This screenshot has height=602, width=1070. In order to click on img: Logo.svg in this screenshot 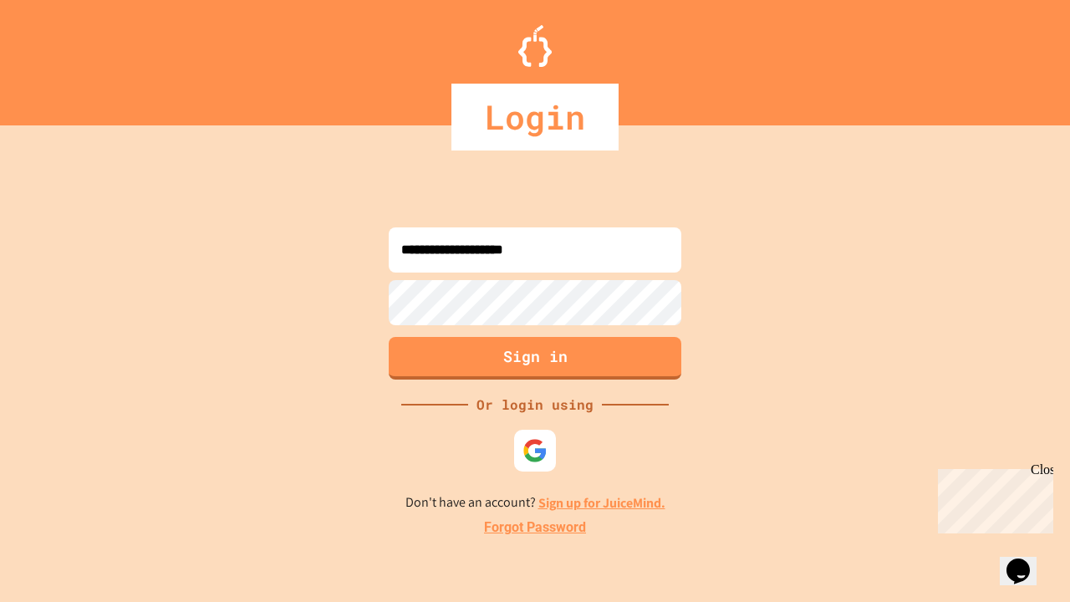, I will do `click(535, 46)`.